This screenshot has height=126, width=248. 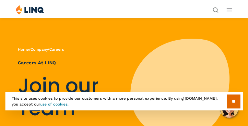 What do you see at coordinates (215, 9) in the screenshot?
I see `button: Open Search Bar` at bounding box center [215, 9].